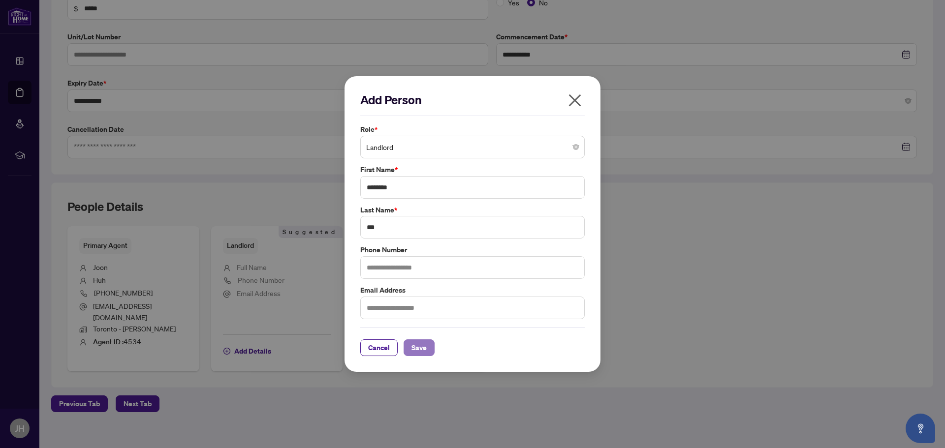 The height and width of the screenshot is (448, 945). I want to click on button: Save, so click(419, 348).